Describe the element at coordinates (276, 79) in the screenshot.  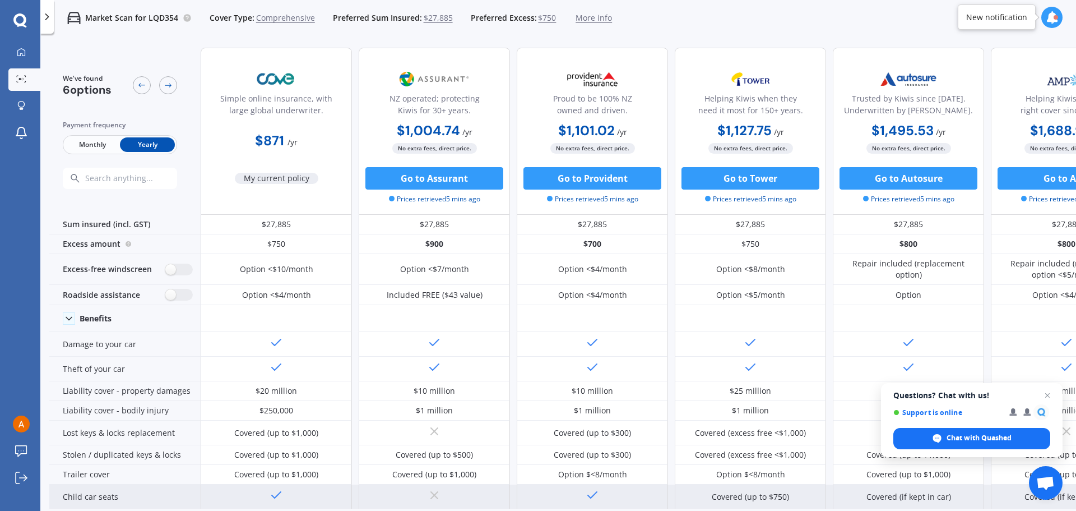
I see `img: Cove.webp` at that location.